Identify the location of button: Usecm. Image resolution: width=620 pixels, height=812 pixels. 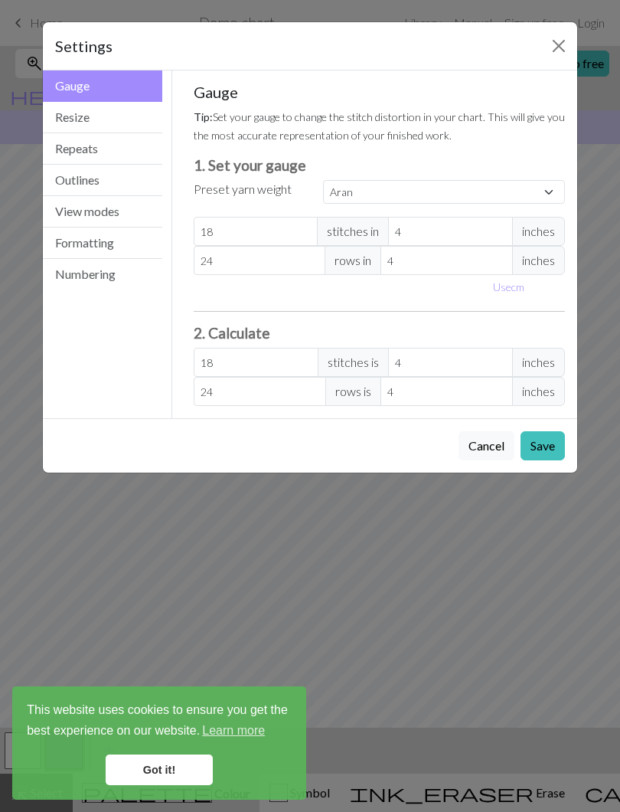
(509, 286).